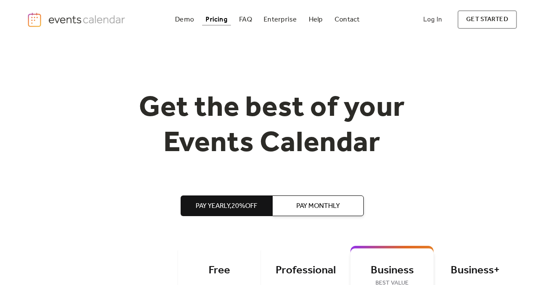 The width and height of the screenshot is (544, 285). What do you see at coordinates (475, 270) in the screenshot?
I see `div: Business+` at bounding box center [475, 270].